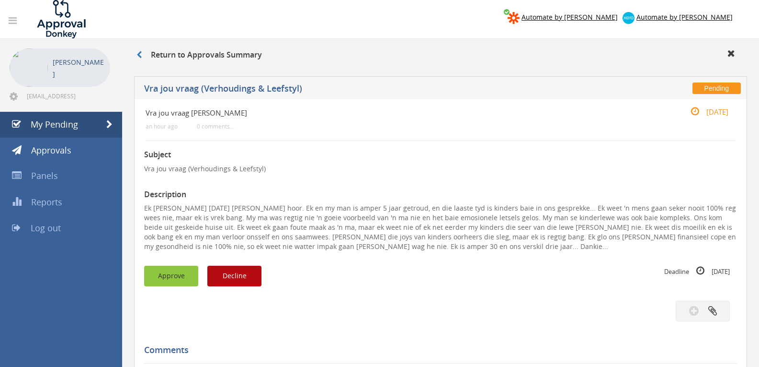 The width and height of the screenshot is (759, 367). What do you see at coordinates (437, 350) in the screenshot?
I see `h5: Comments` at bounding box center [437, 350].